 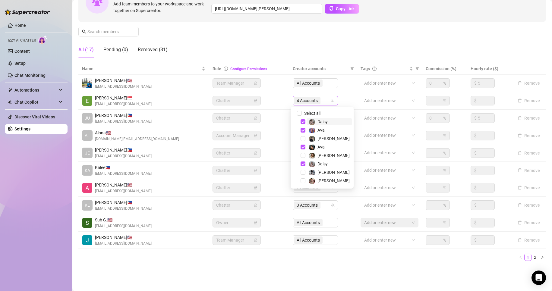 I want to click on span: Add team members to your workspace and work together on Supercreator., so click(x=161, y=7).